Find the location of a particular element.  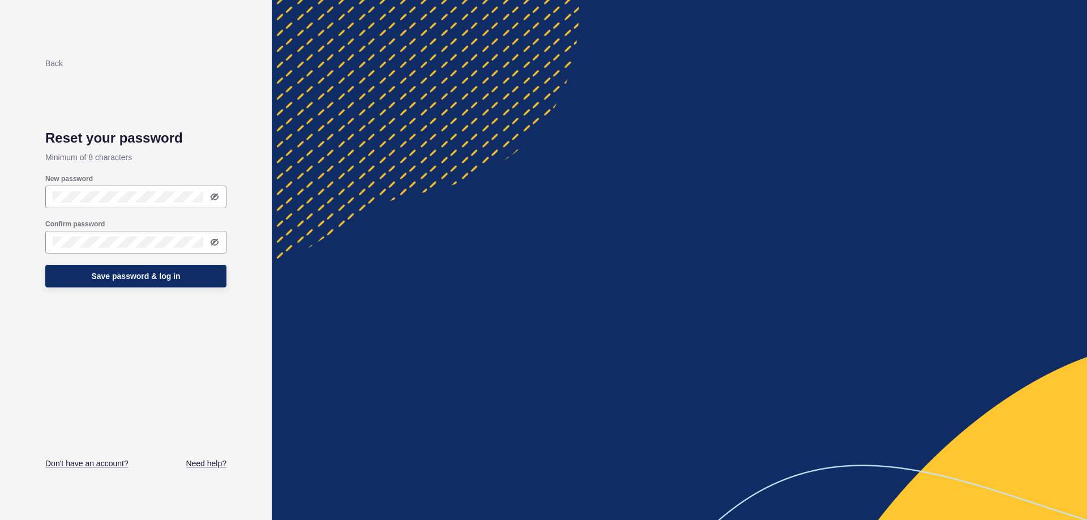

h1: Reset your password is located at coordinates (136, 138).